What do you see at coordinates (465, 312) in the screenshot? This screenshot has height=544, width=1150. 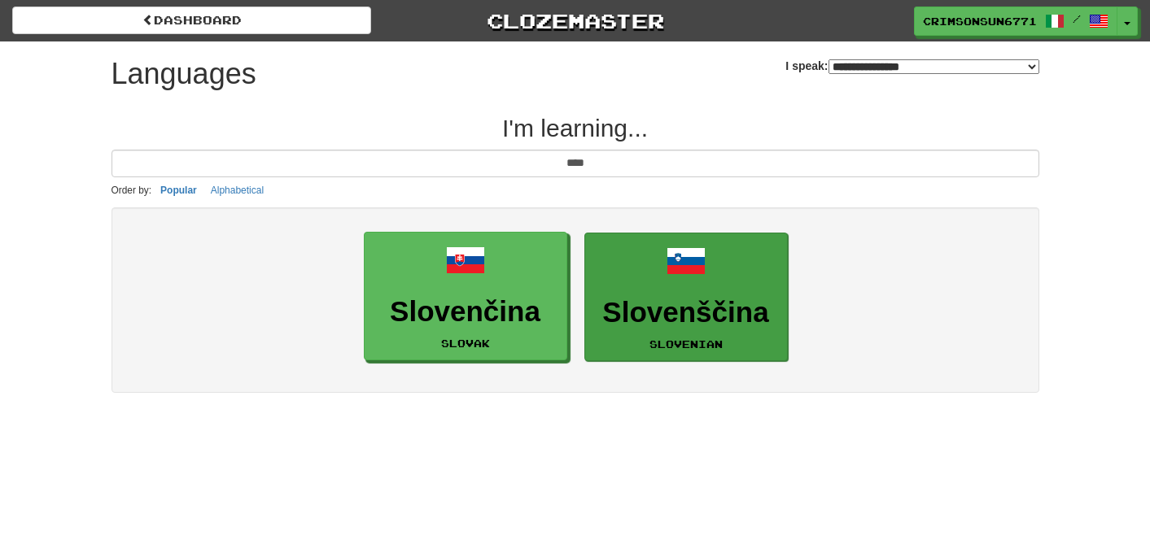 I see `h3: Slovenčina` at bounding box center [465, 312].